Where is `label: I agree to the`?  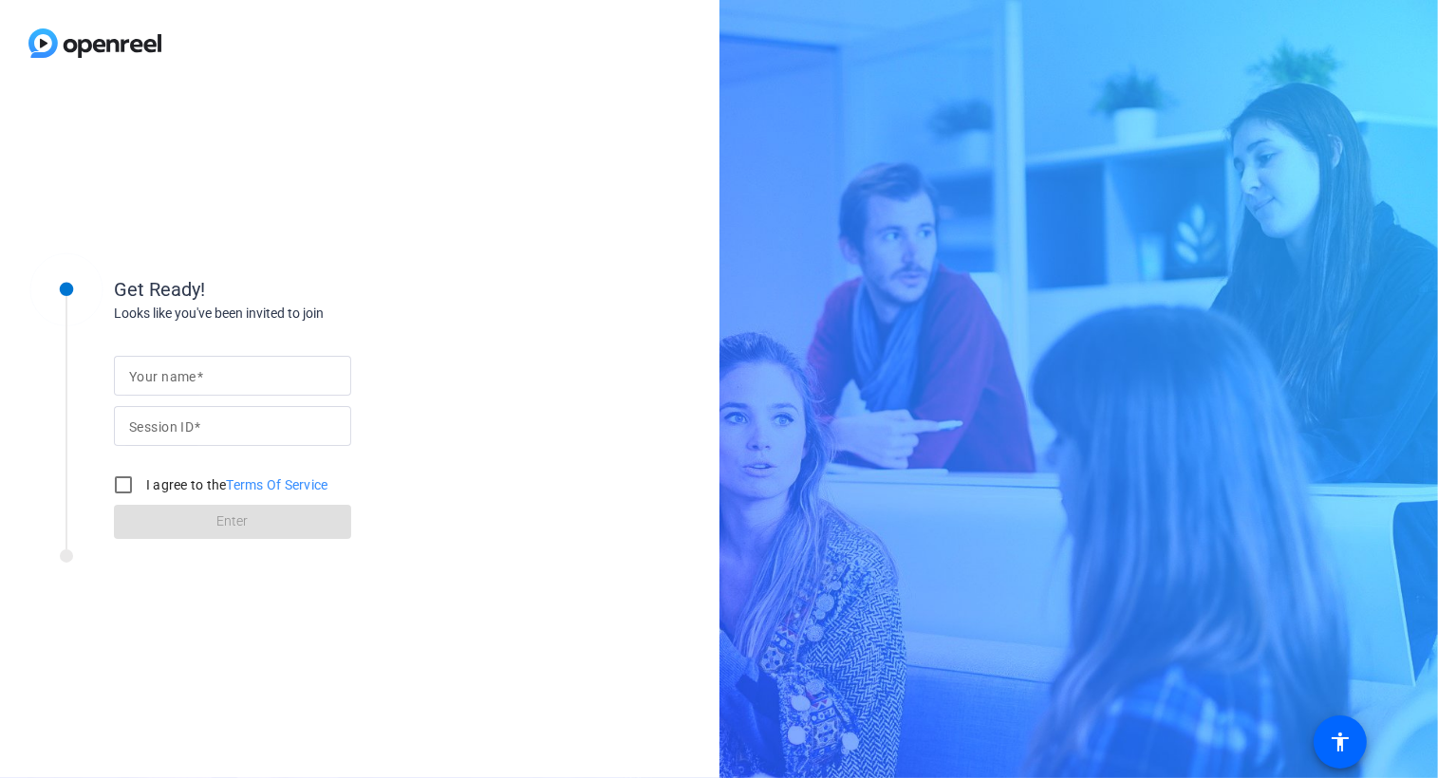 label: I agree to the is located at coordinates (235, 485).